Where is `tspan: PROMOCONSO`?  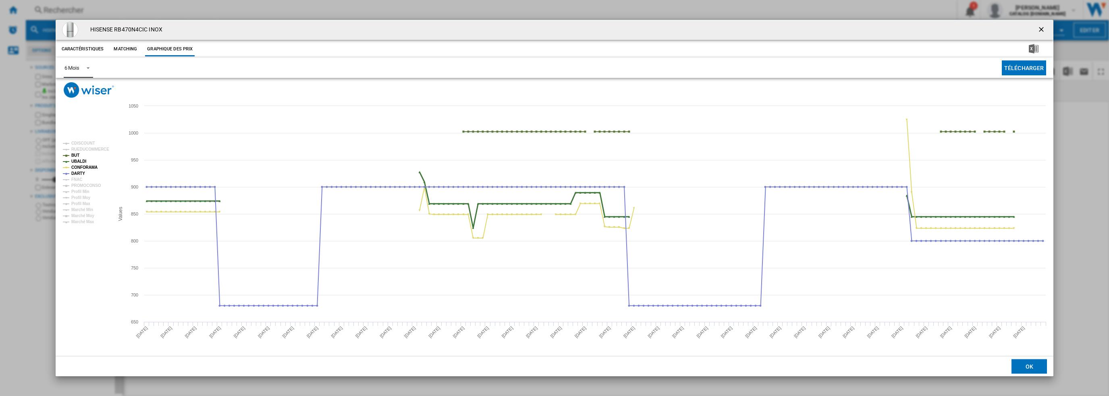
tspan: PROMOCONSO is located at coordinates (86, 185).